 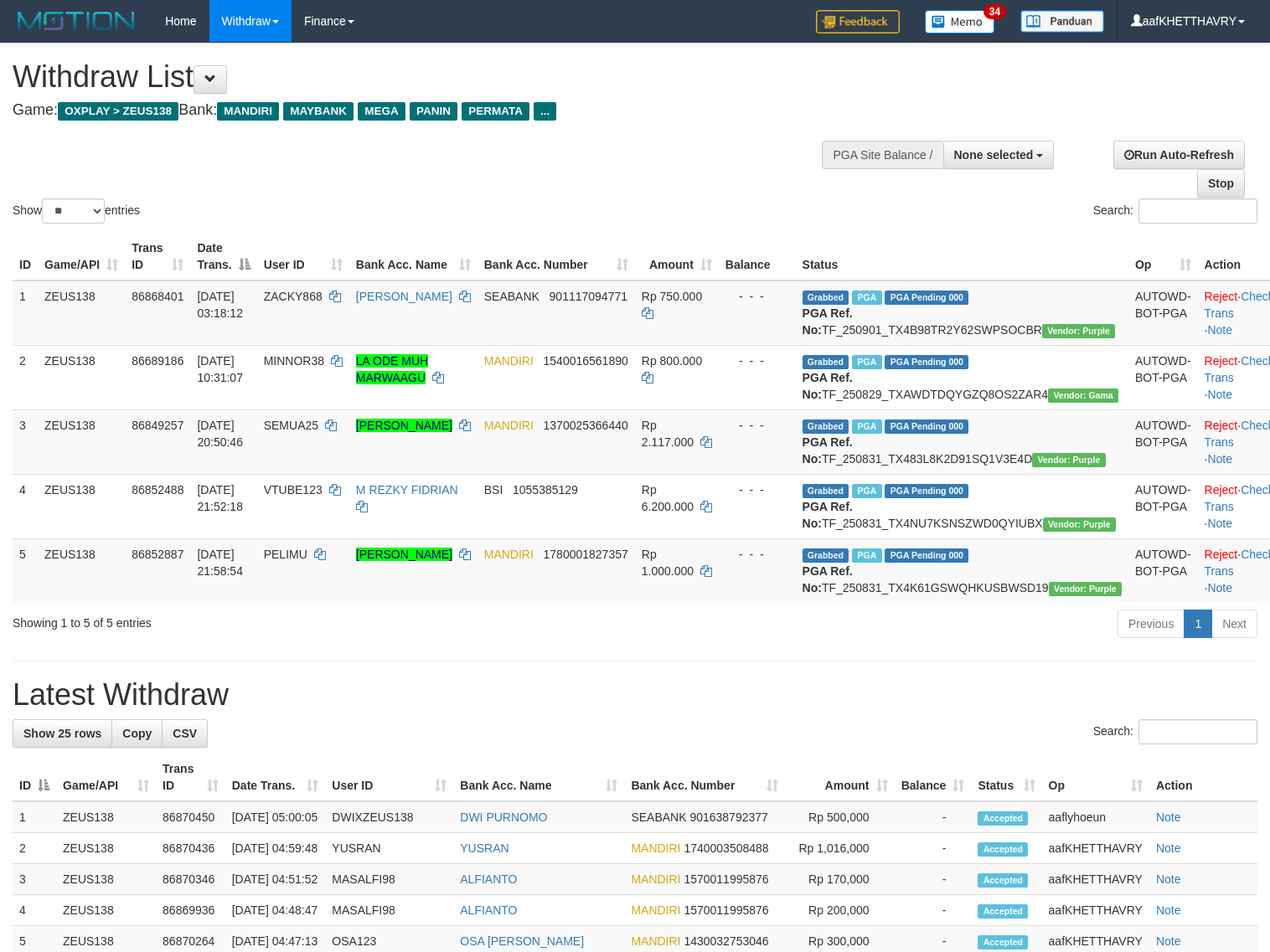 I want to click on th: Date Trans.: activate to sort column descending, so click(x=223, y=256).